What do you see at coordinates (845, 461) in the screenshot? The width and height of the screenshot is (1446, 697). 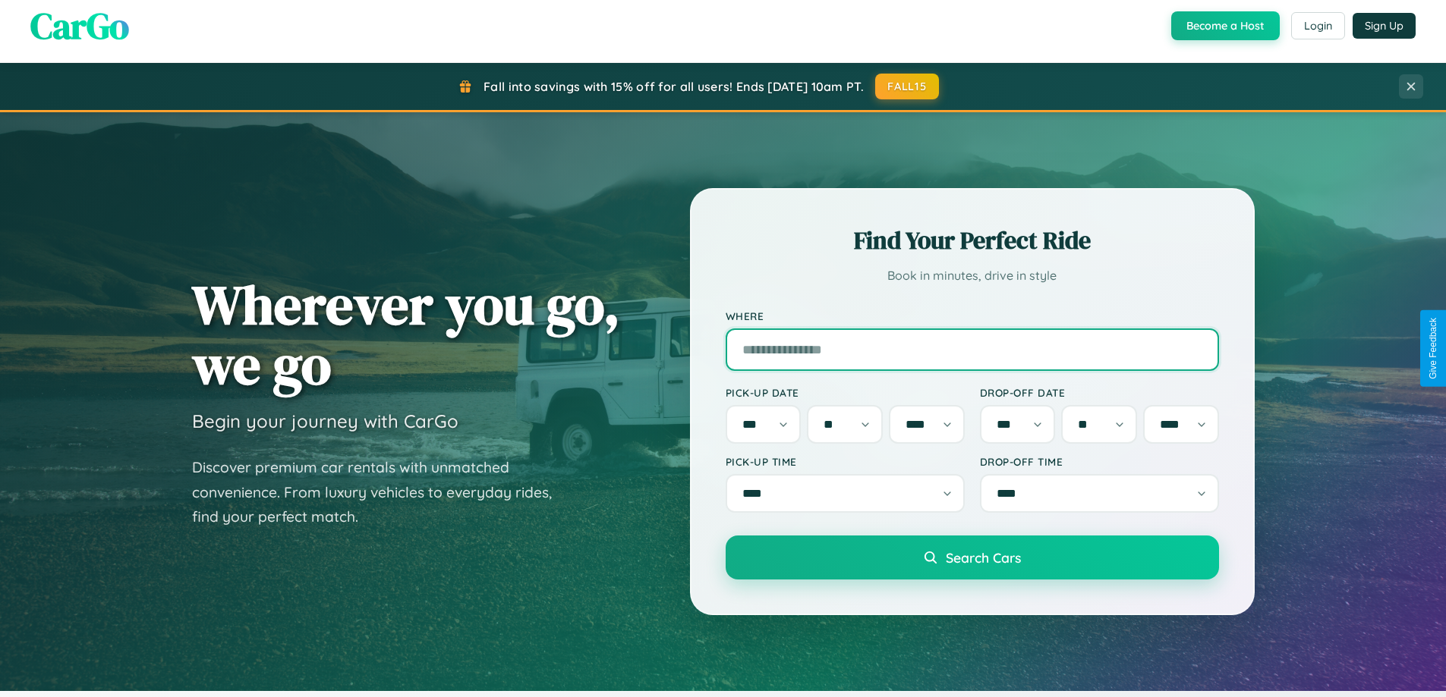 I see `label: Pick-up Time` at bounding box center [845, 461].